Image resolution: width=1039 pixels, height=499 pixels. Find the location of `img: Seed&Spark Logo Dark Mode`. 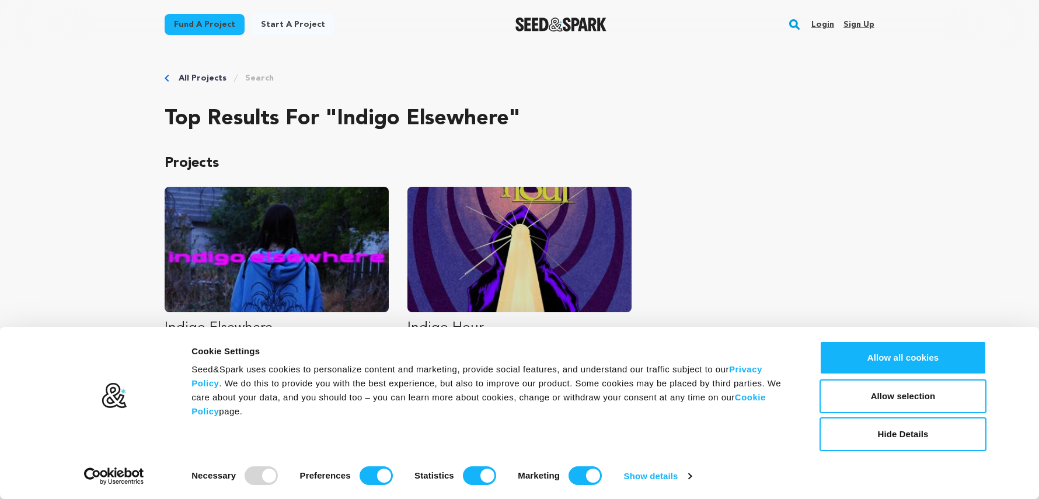

img: Seed&Spark Logo Dark Mode is located at coordinates (561, 25).